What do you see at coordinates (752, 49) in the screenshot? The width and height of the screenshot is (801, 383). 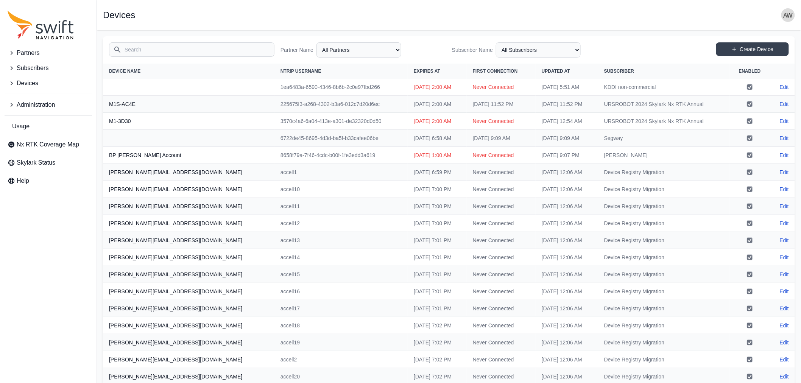 I see `a: Create Device` at bounding box center [752, 49].